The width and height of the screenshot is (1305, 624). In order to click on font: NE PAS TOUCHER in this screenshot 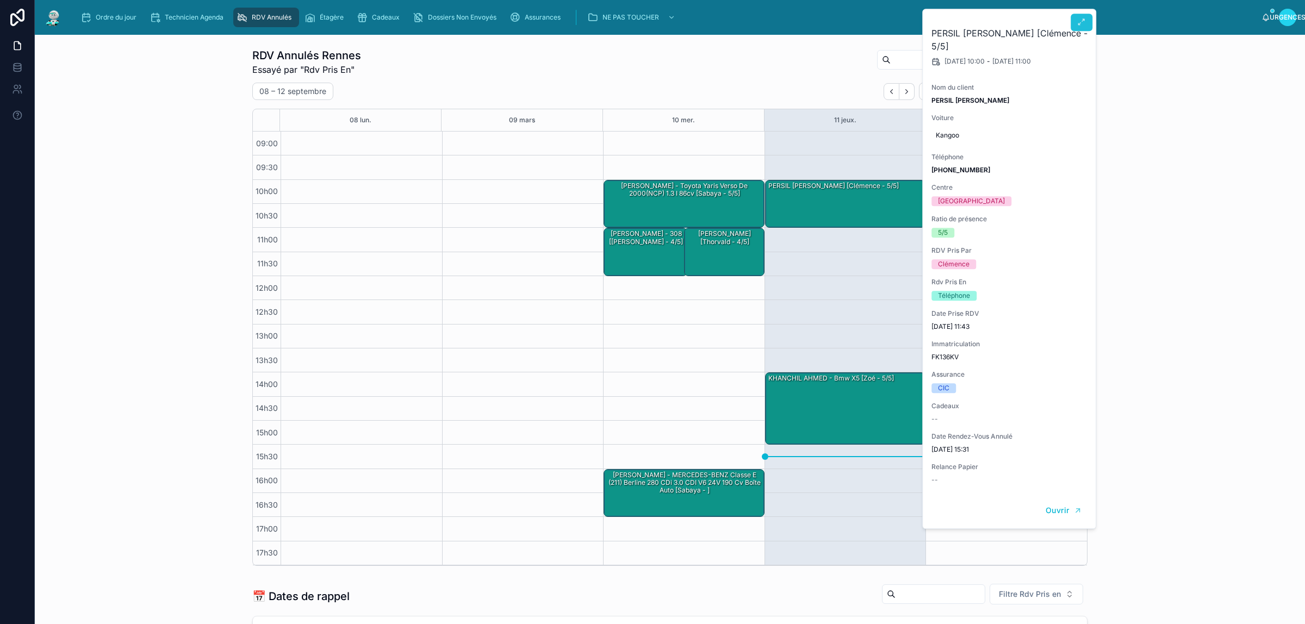, I will do `click(631, 17)`.